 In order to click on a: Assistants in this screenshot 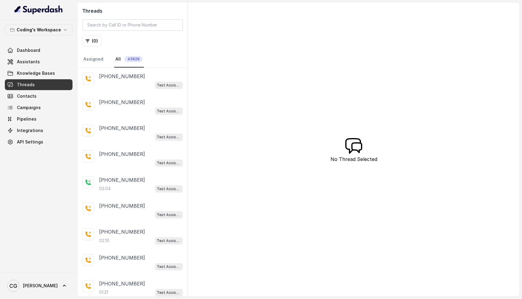, I will do `click(39, 62)`.